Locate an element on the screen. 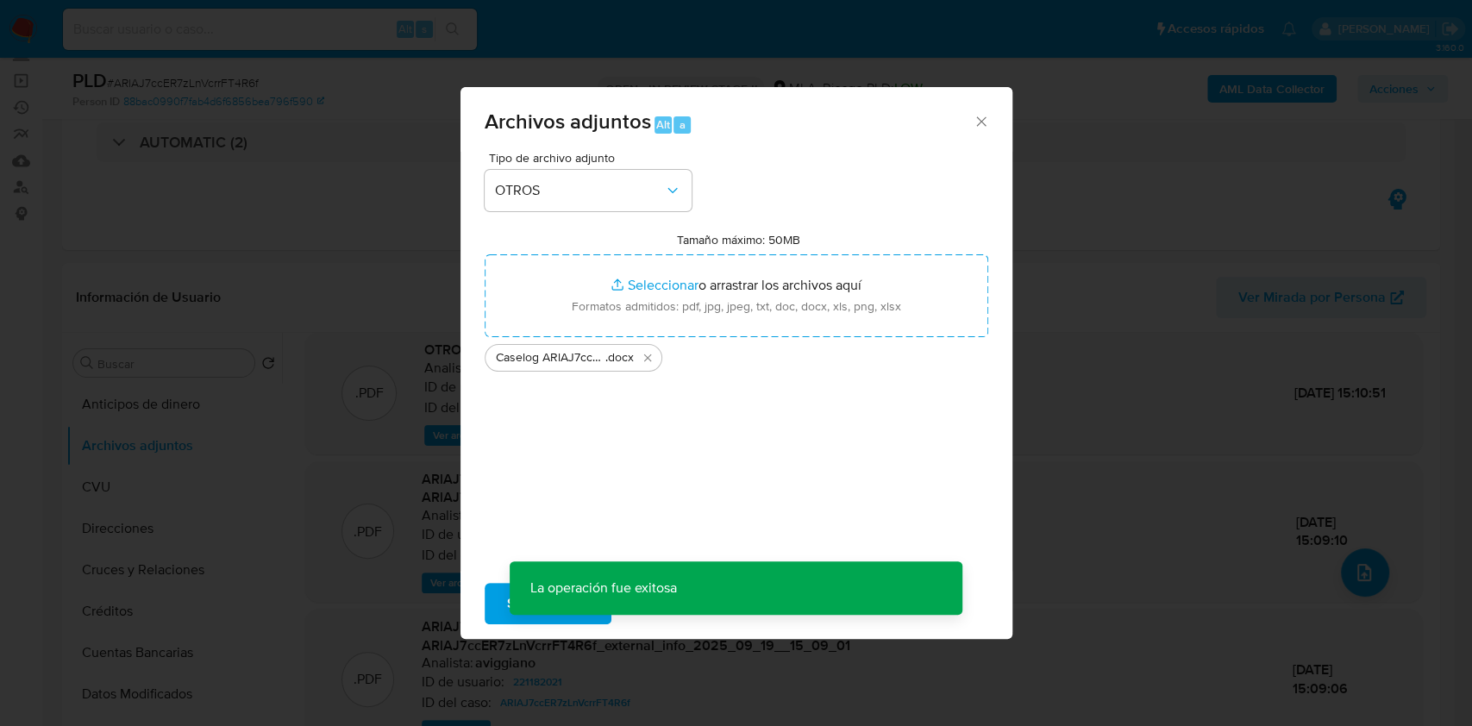 The width and height of the screenshot is (1472, 726). ul: Archivos seleccionados is located at coordinates (736, 354).